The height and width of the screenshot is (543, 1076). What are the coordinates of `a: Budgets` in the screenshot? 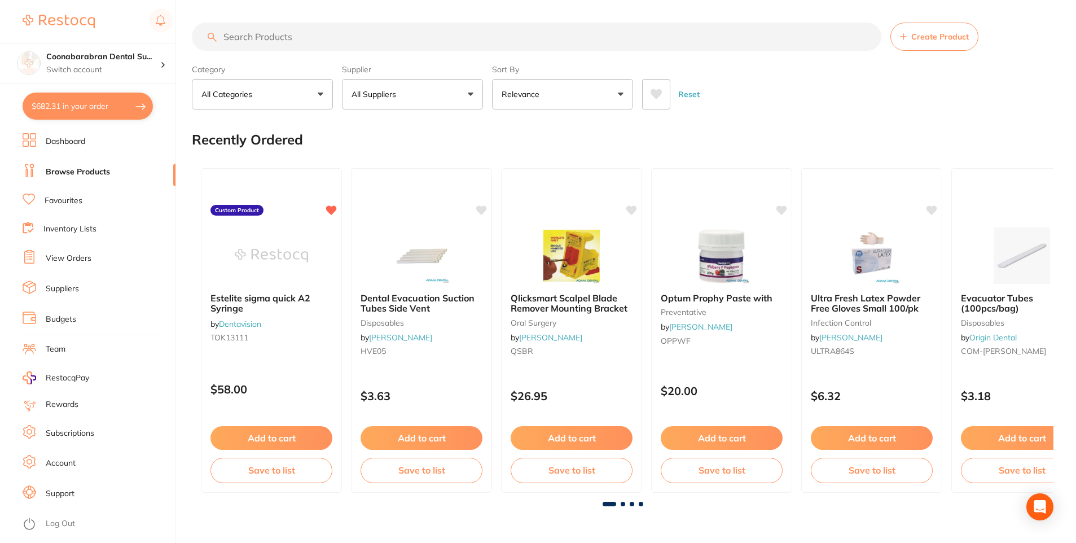 It's located at (61, 319).